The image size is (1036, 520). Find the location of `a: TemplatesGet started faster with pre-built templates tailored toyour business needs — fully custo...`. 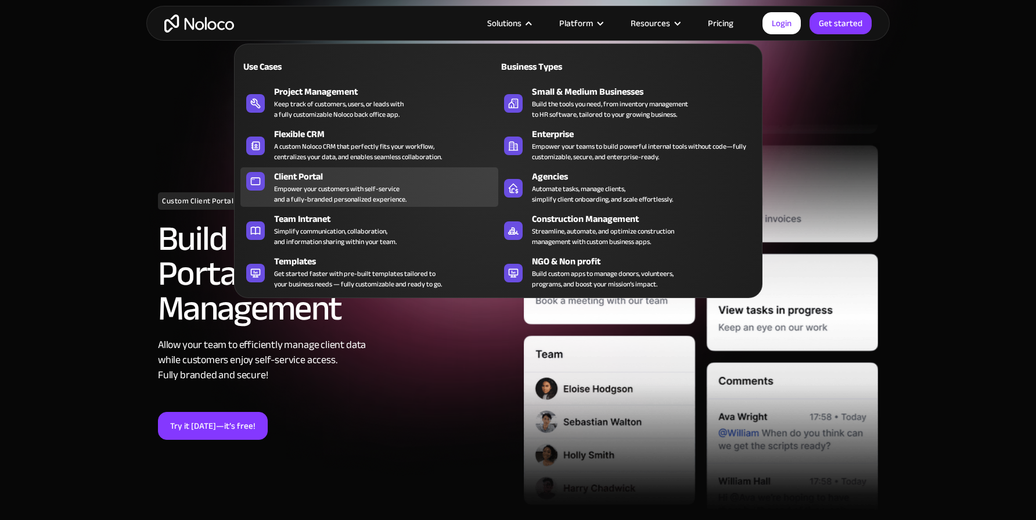

a: TemplatesGet started faster with pre-built templates tailored toyour business needs — fully custo... is located at coordinates (369, 272).